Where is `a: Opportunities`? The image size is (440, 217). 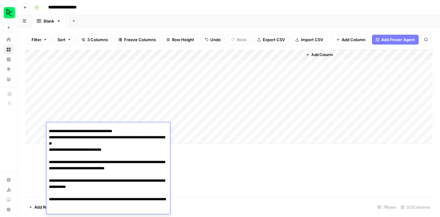
a: Opportunities is located at coordinates (9, 69).